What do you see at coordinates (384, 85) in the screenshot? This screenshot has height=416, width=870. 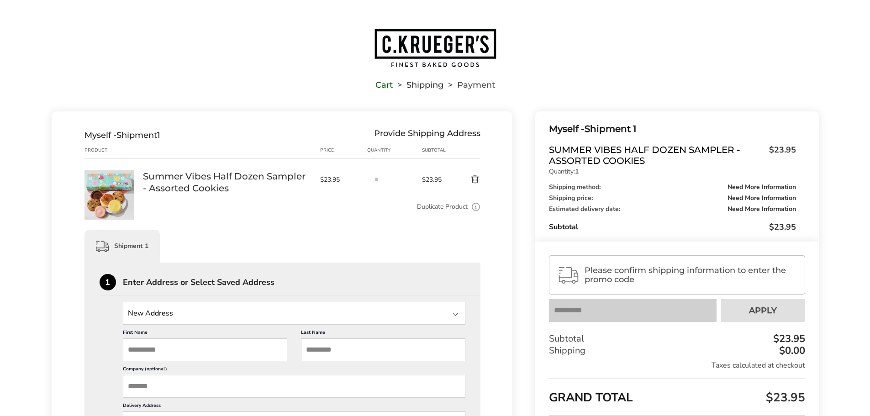 I see `a: Cart` at bounding box center [384, 85].